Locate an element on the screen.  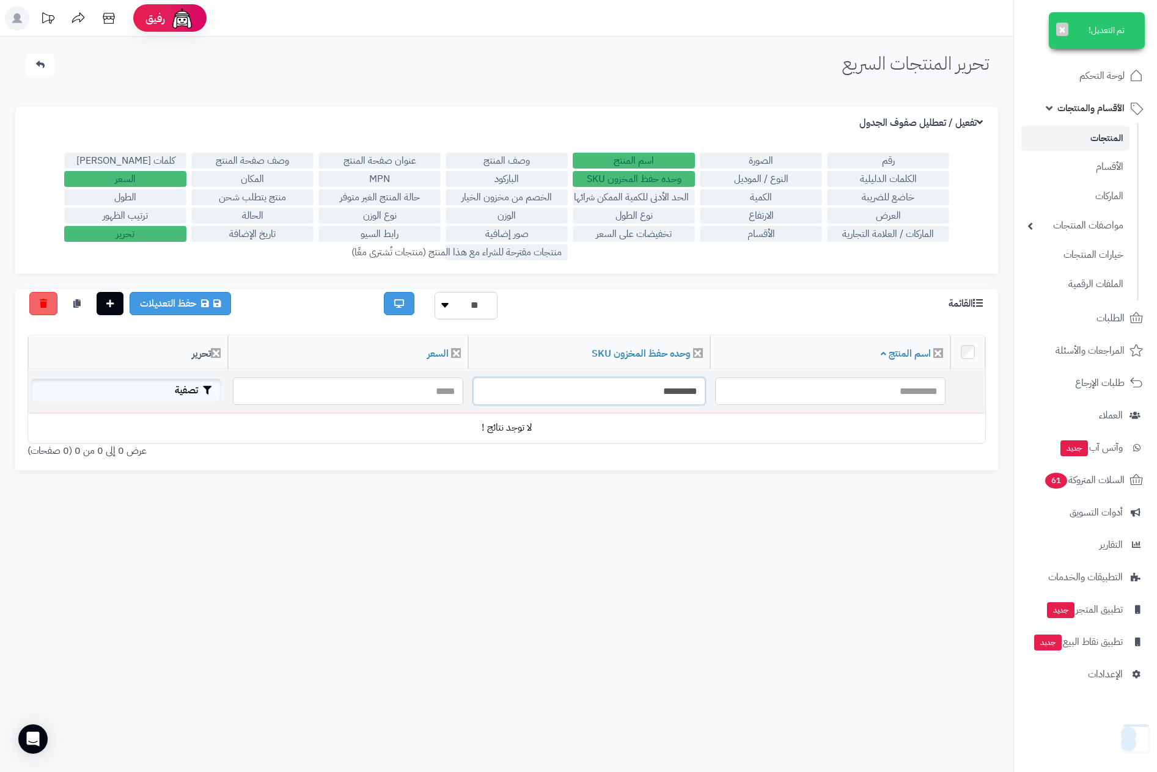
img: ai-face.png is located at coordinates (182, 18).